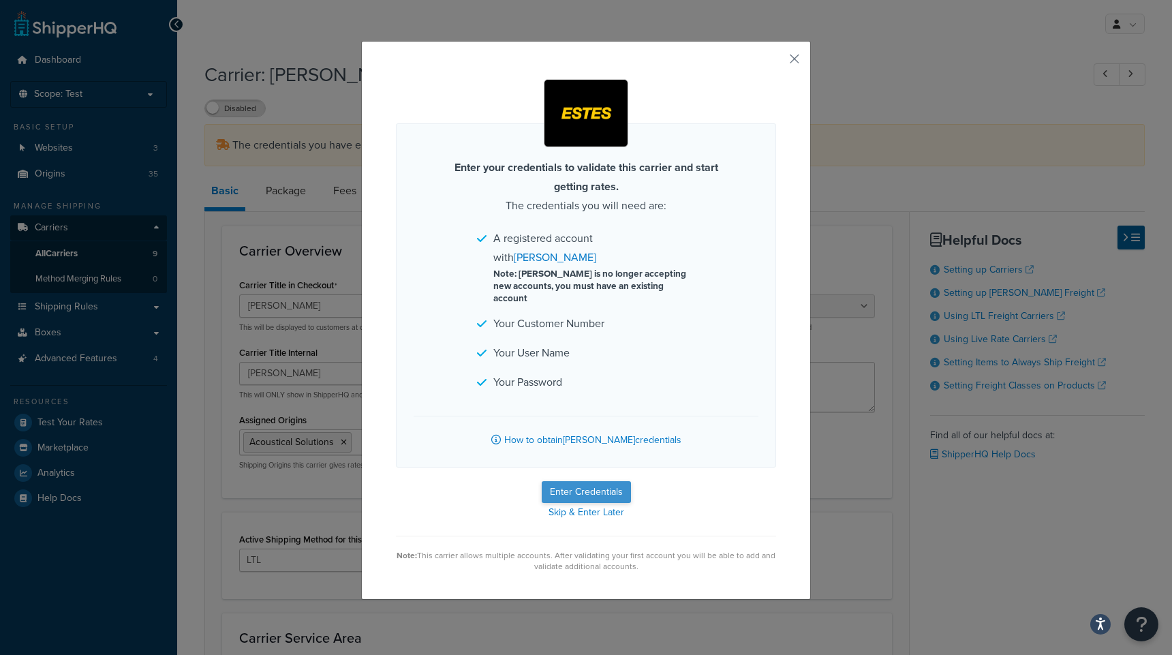 This screenshot has height=655, width=1172. What do you see at coordinates (586, 177) in the screenshot?
I see `strong: Enter your credentials to validate this carrier and start getting rates.` at bounding box center [586, 177].